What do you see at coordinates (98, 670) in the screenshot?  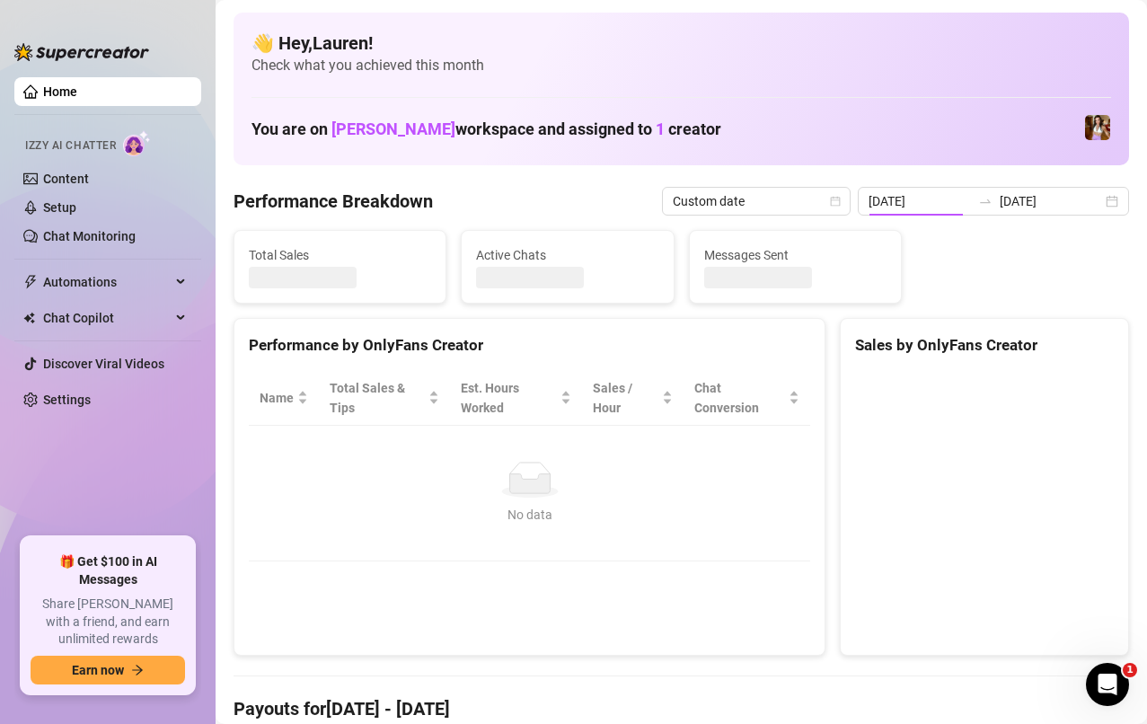 I see `span: Earn now` at bounding box center [98, 670].